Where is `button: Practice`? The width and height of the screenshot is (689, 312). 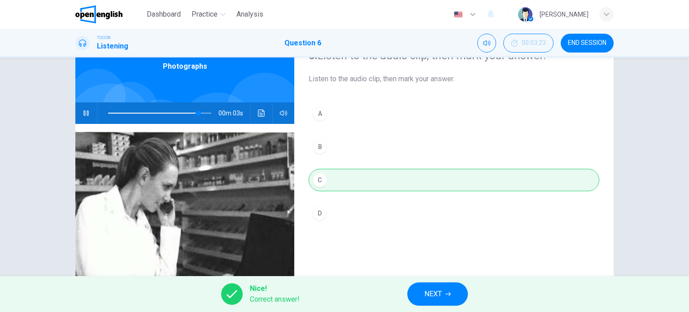 button: Practice is located at coordinates (209, 14).